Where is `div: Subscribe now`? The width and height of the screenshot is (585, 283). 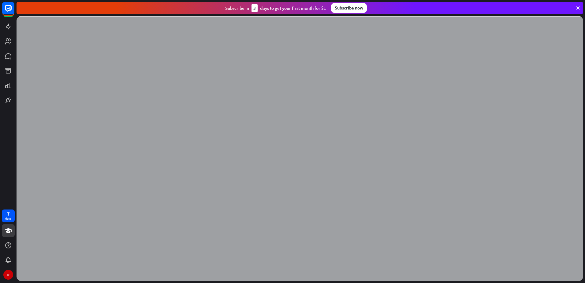 div: Subscribe now is located at coordinates (349, 8).